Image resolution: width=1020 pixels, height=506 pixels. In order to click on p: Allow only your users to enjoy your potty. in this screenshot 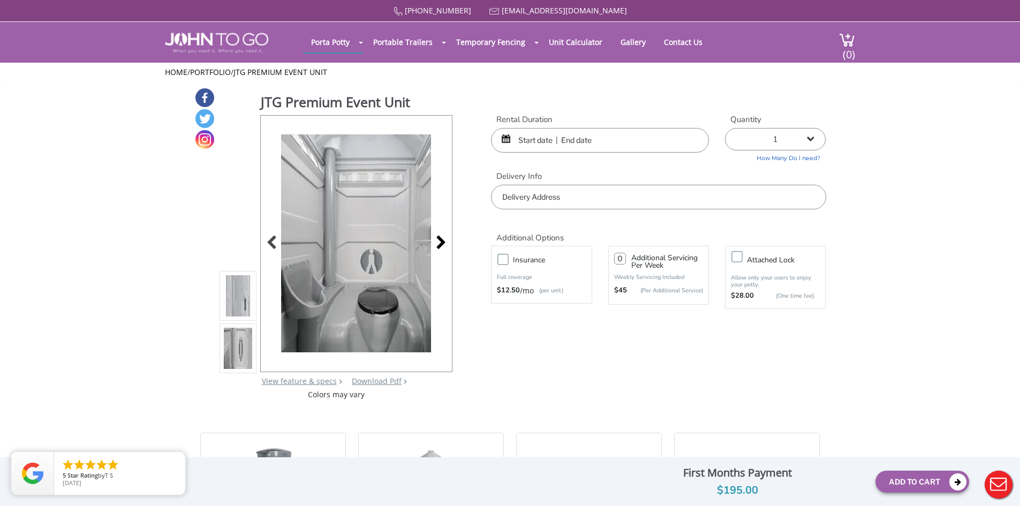, I will do `click(775, 281)`.